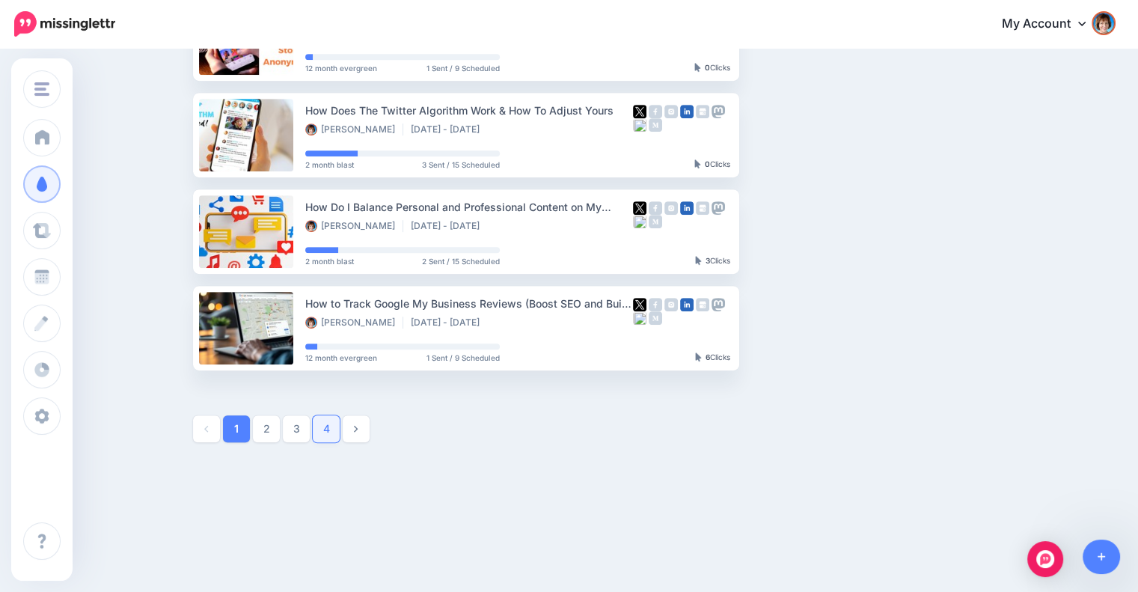 This screenshot has width=1138, height=592. Describe the element at coordinates (469, 303) in the screenshot. I see `div: How to Track Google My Business Reviews (Boost SEO and Build Trust for Small Businesses)` at that location.